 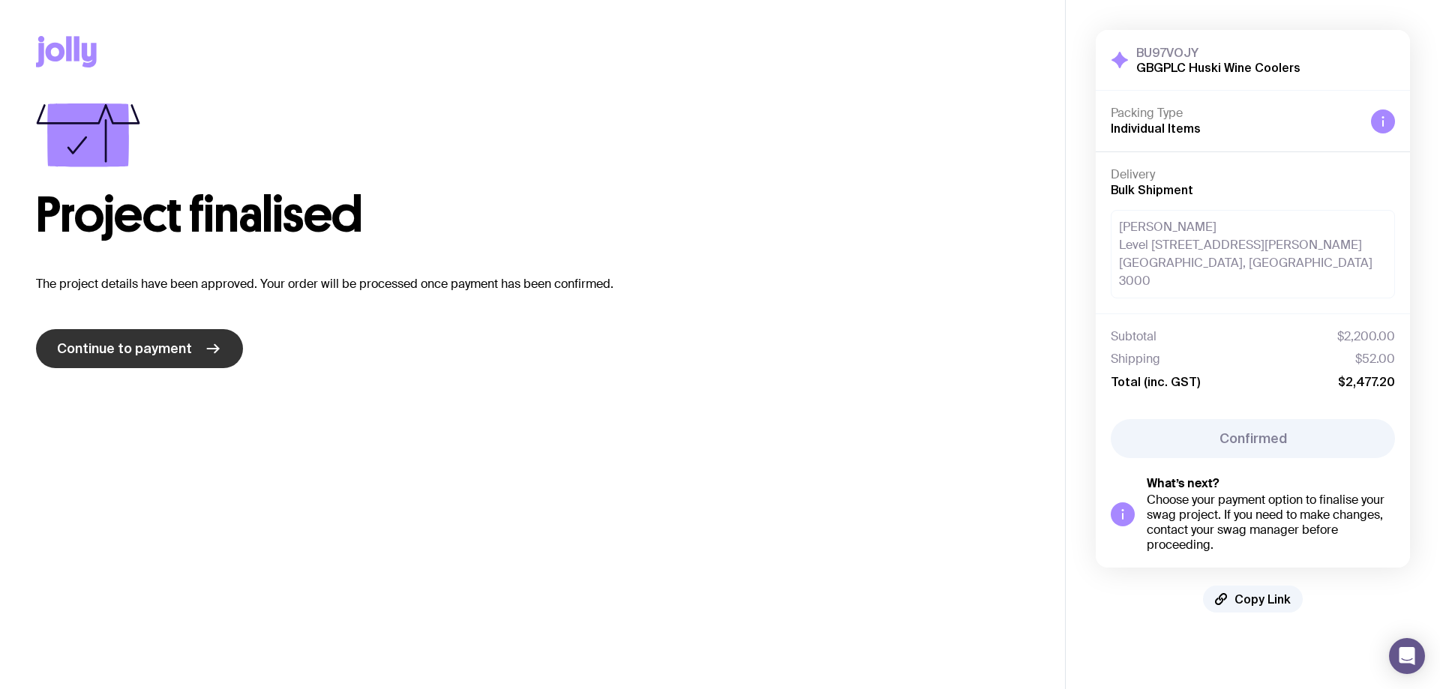 I want to click on span: Continue to payment, so click(x=124, y=349).